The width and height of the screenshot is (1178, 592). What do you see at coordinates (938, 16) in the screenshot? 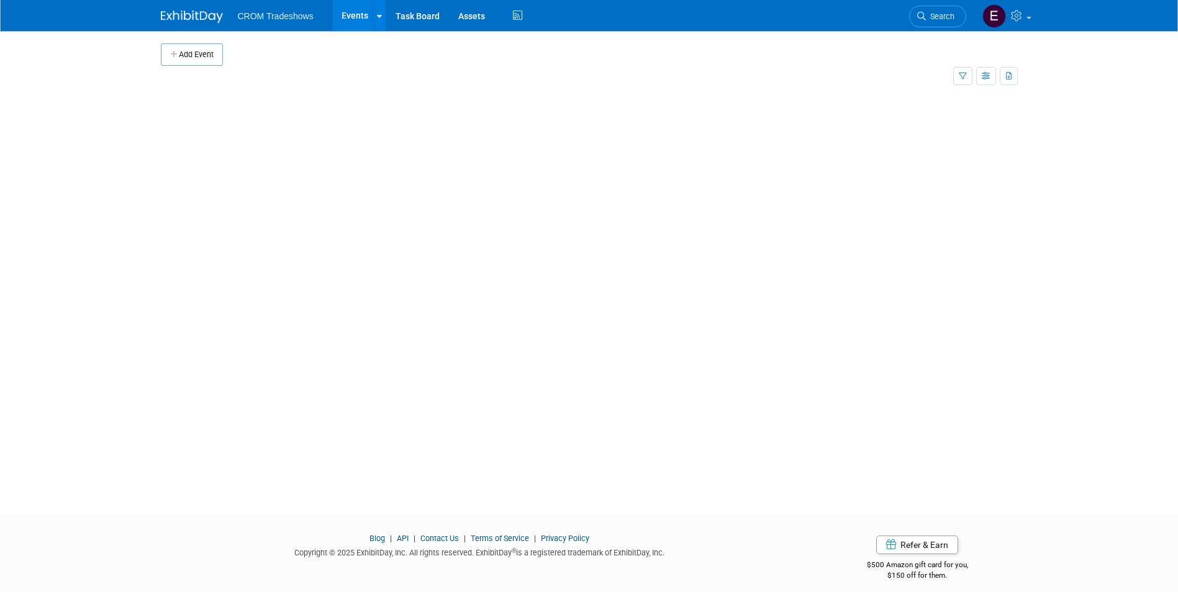
I see `a: Search` at bounding box center [938, 16].